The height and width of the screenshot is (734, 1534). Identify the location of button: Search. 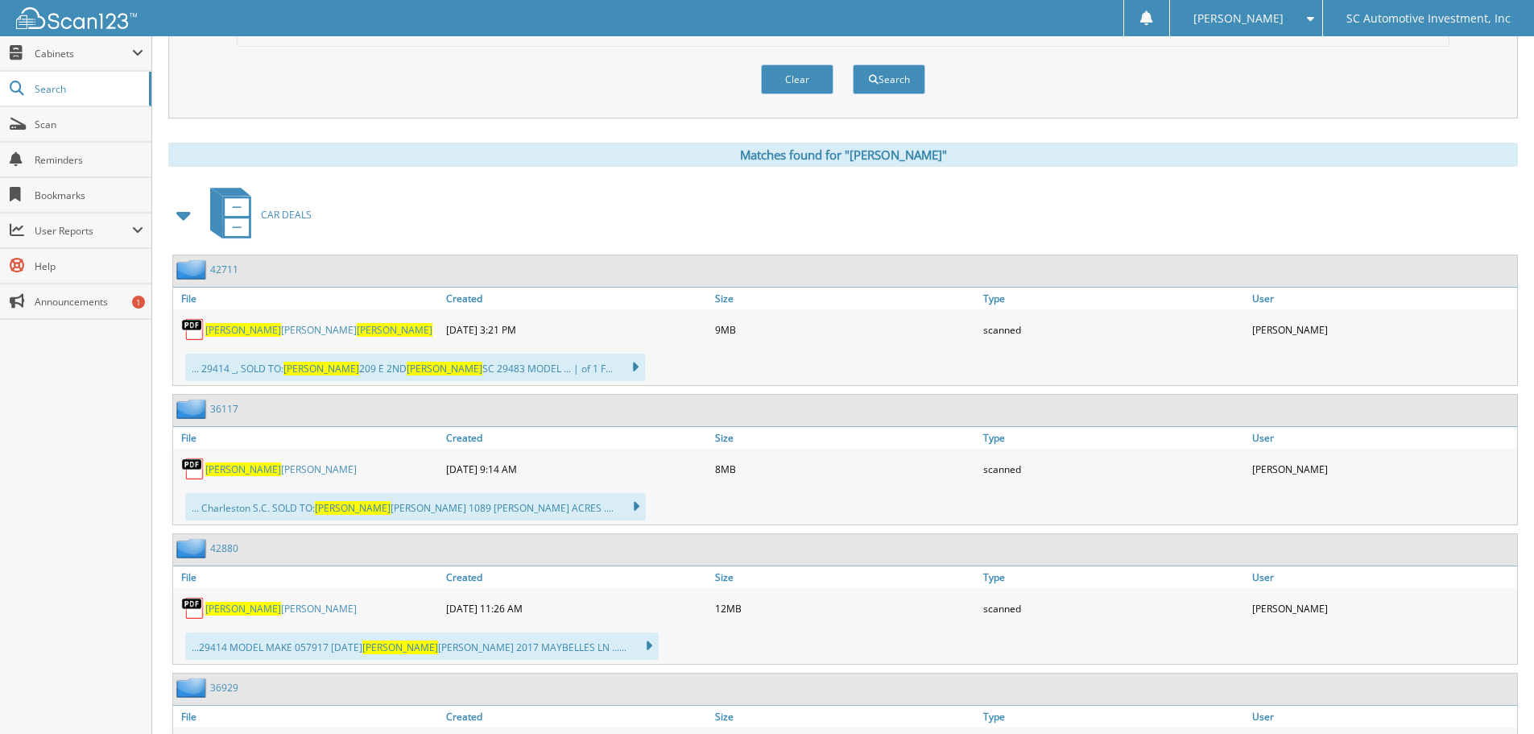
(889, 79).